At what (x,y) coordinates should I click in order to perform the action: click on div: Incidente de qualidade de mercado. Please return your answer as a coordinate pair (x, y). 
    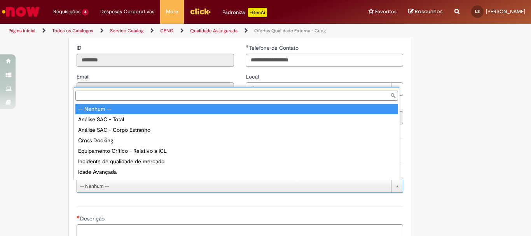
    Looking at the image, I should click on (237, 161).